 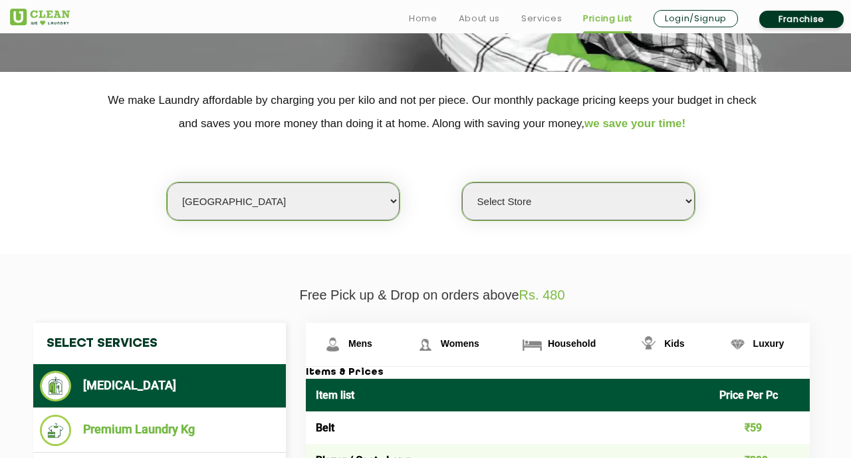 What do you see at coordinates (361, 343) in the screenshot?
I see `span: Mens` at bounding box center [361, 343].